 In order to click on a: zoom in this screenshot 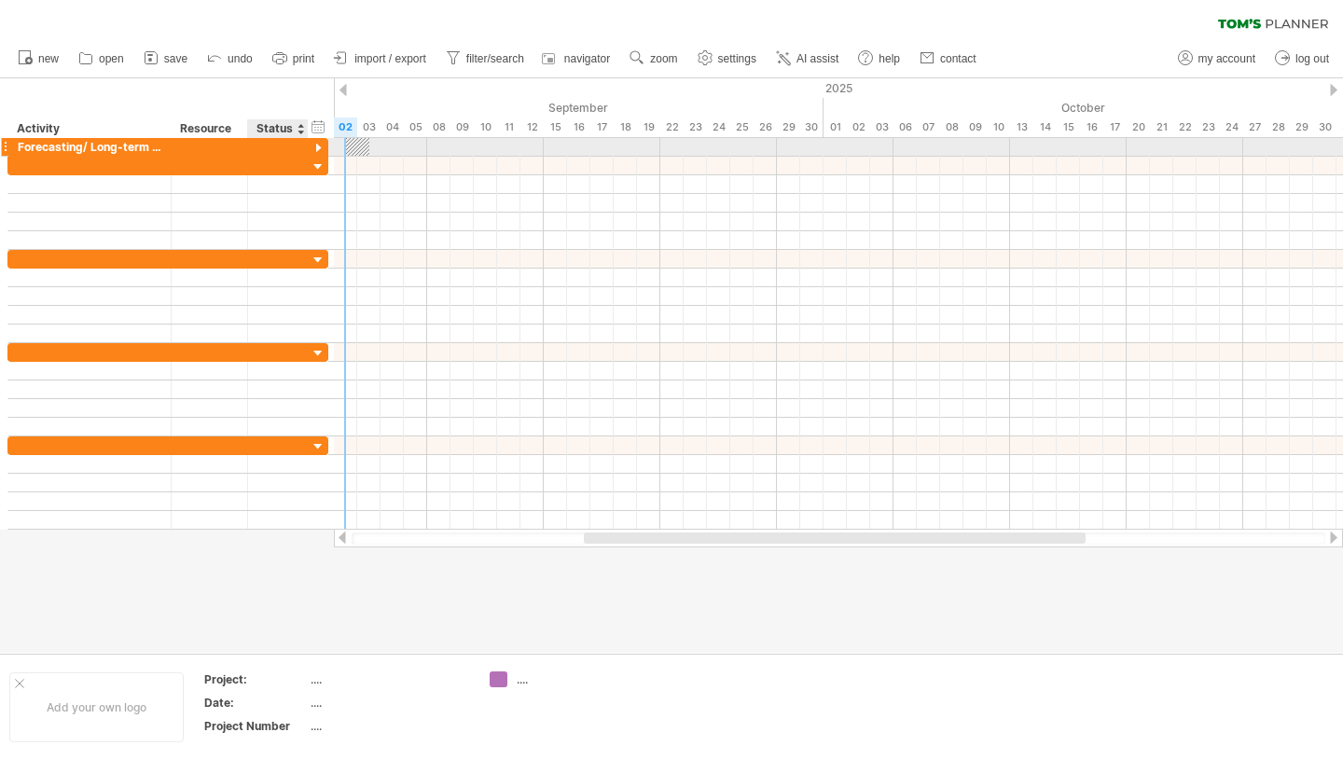, I will do `click(654, 59)`.